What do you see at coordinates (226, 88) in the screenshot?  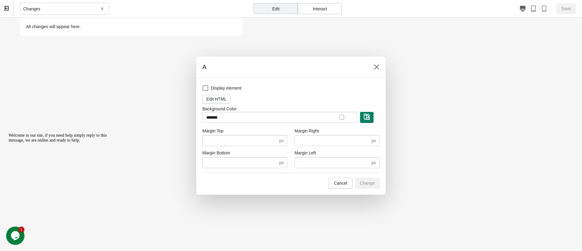 I see `span: Display element` at bounding box center [226, 88].